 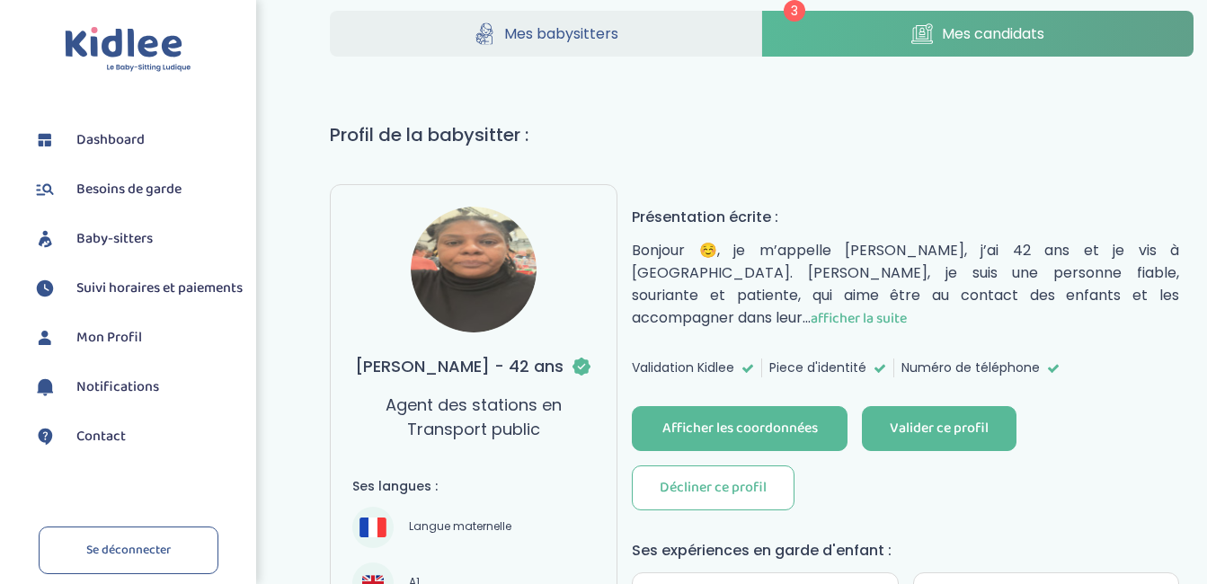 What do you see at coordinates (978, 33) in the screenshot?
I see `a: Mes candidats` at bounding box center [978, 33].